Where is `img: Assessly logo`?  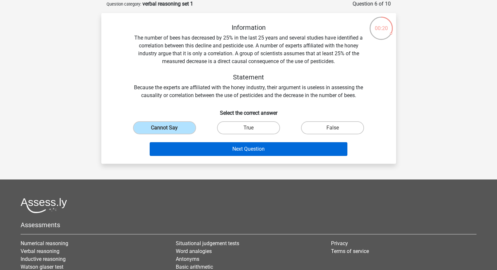 img: Assessly logo is located at coordinates (44, 205).